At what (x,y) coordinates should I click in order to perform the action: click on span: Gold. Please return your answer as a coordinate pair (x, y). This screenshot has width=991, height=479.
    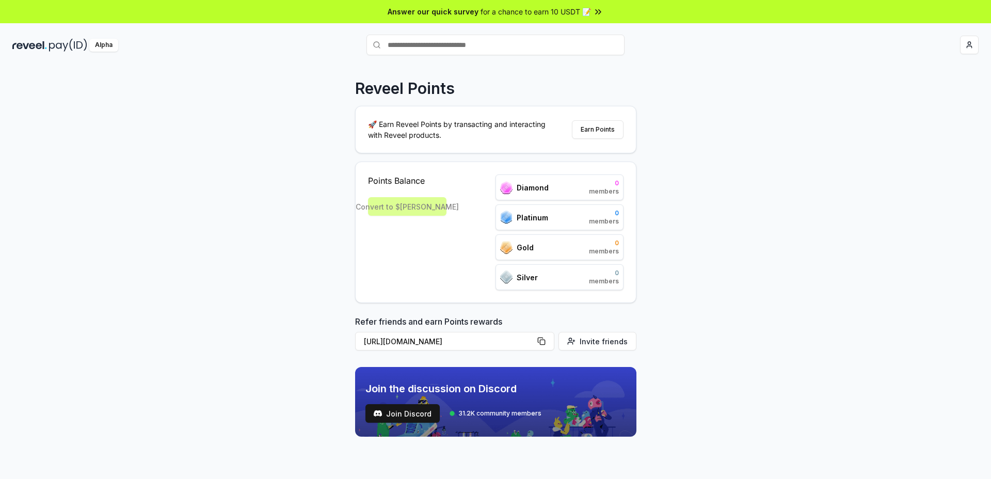
    Looking at the image, I should click on (525, 247).